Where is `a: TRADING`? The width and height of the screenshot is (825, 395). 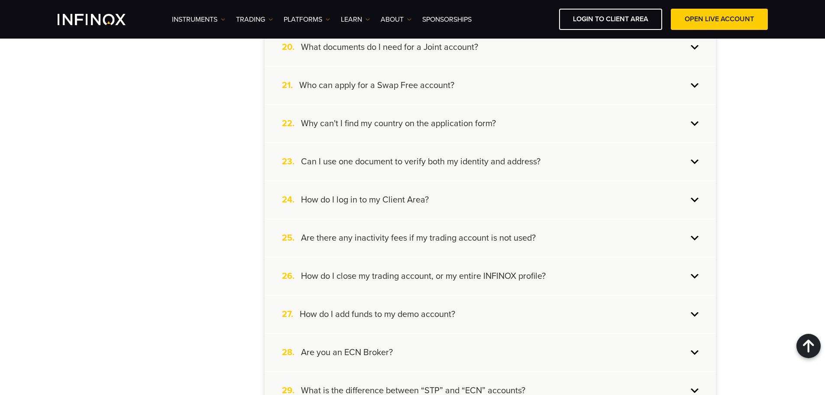
a: TRADING is located at coordinates (254, 19).